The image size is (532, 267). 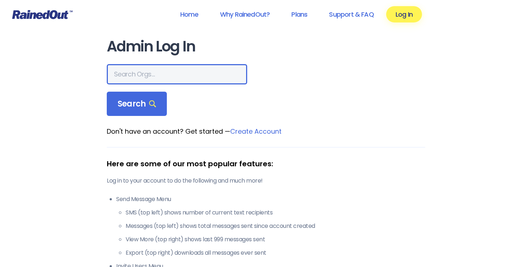 I want to click on p: Log in to your account to do the following and much more!, so click(x=266, y=181).